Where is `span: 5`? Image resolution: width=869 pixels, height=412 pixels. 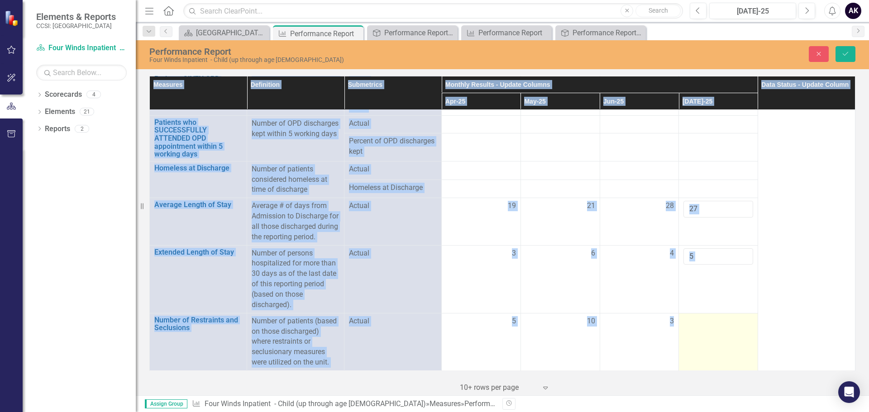
span: 5 is located at coordinates (513, 321).